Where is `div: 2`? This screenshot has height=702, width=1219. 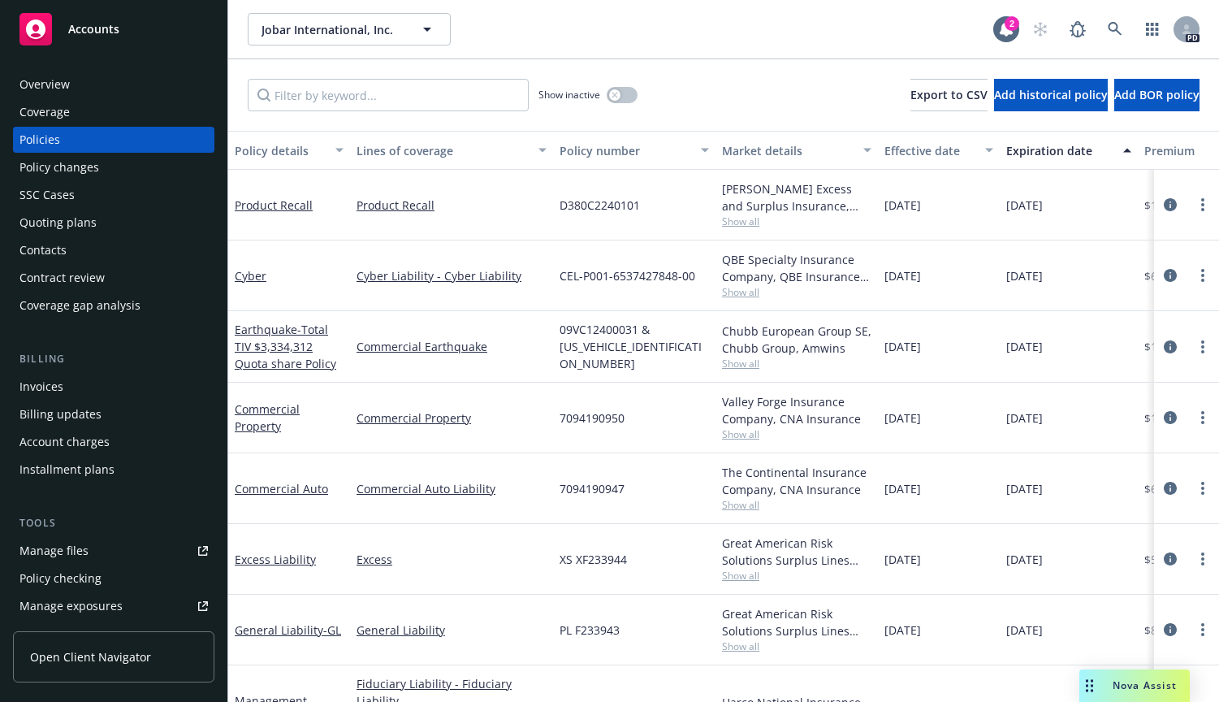
div: 2 is located at coordinates (1012, 24).